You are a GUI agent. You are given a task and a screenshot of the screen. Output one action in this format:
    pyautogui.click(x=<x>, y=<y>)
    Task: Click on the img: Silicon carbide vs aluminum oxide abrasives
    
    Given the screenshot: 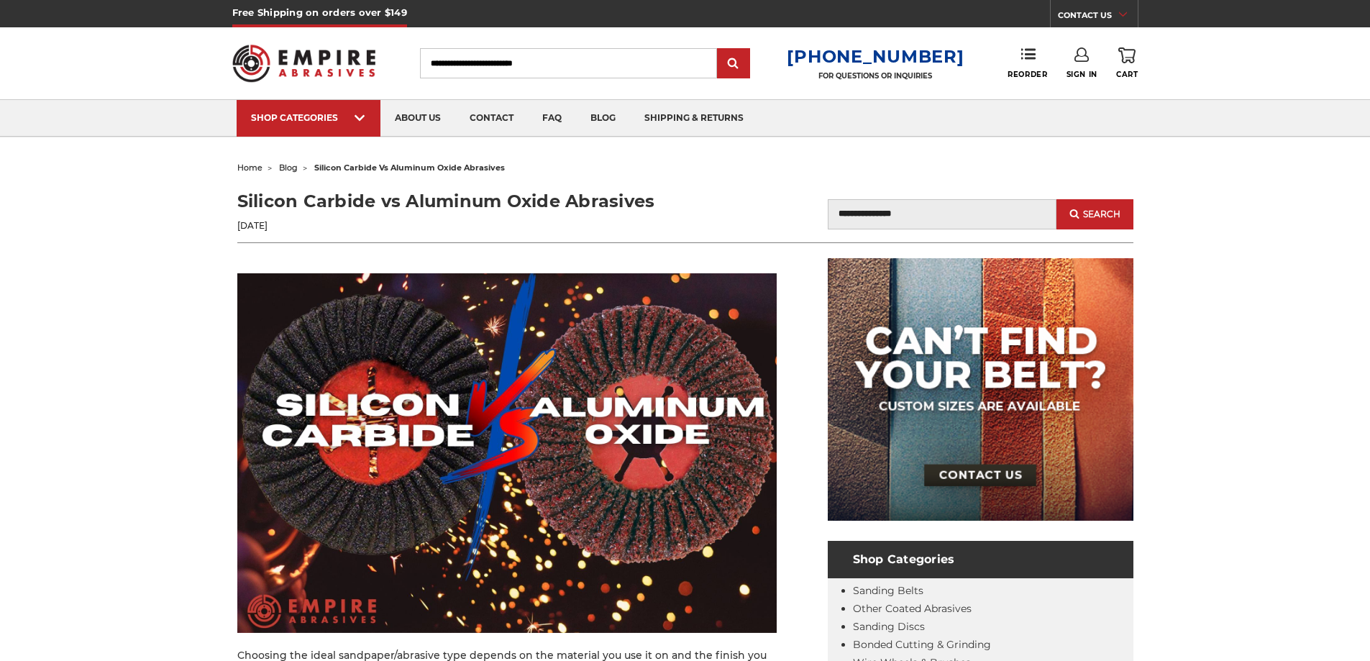 What is the action you would take?
    pyautogui.click(x=507, y=453)
    